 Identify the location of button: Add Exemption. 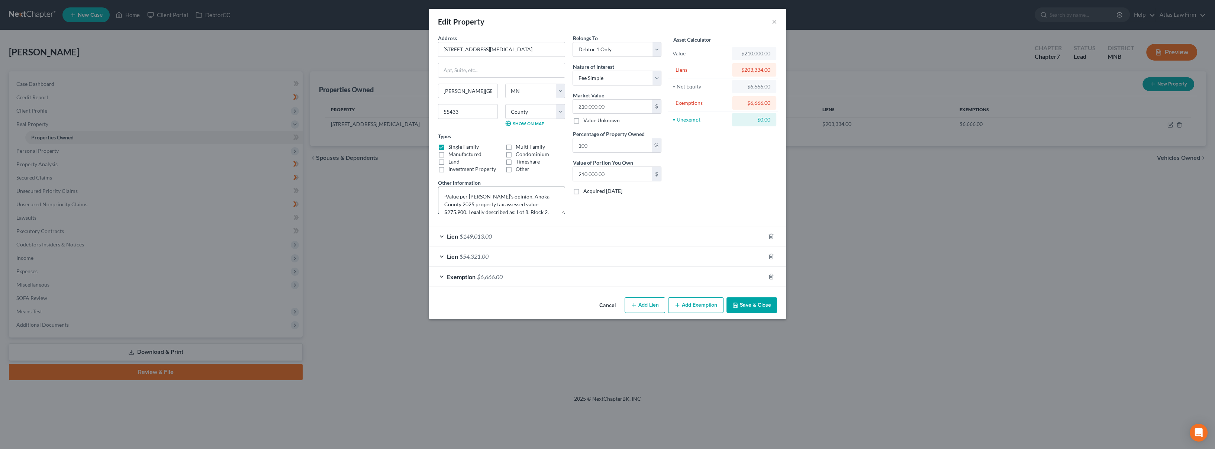
(696, 305).